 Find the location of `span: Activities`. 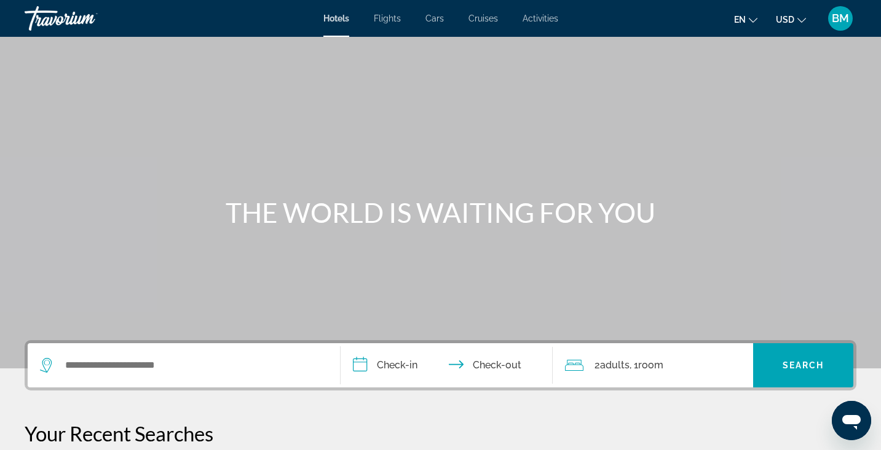

span: Activities is located at coordinates (540, 18).